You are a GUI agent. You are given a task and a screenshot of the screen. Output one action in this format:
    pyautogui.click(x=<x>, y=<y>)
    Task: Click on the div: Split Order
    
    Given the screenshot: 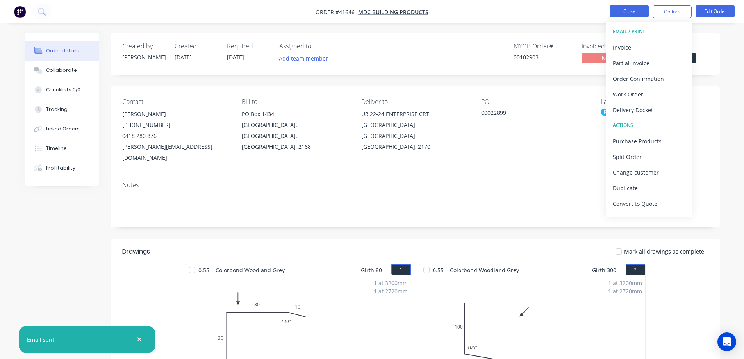 What is the action you would take?
    pyautogui.click(x=648, y=157)
    